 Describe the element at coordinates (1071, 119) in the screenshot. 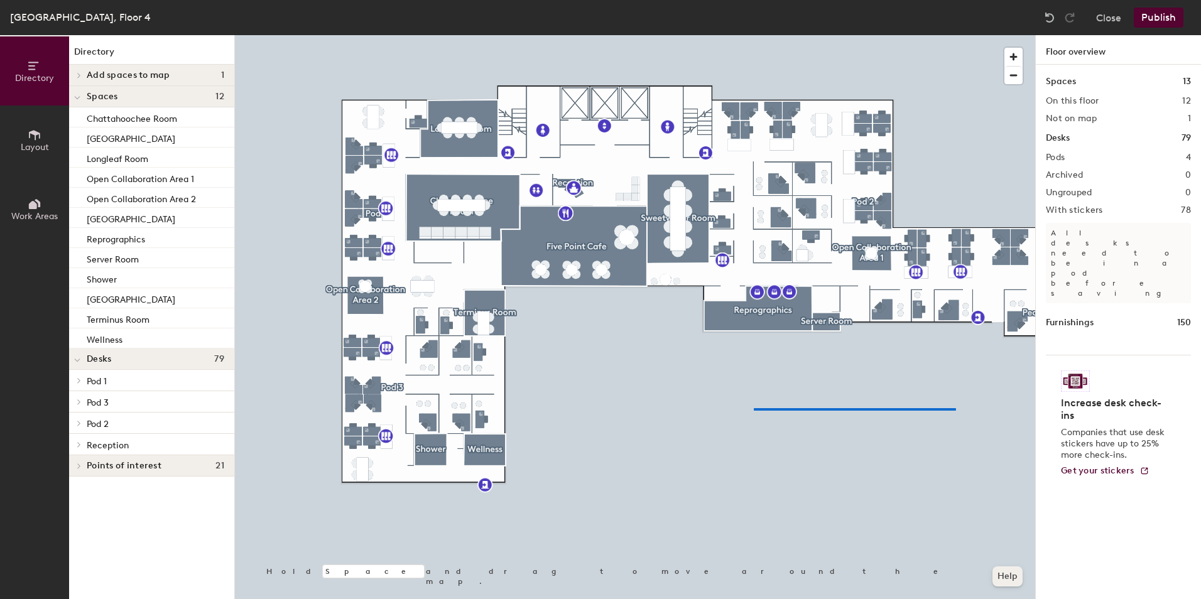

I see `h2: Not on map` at that location.